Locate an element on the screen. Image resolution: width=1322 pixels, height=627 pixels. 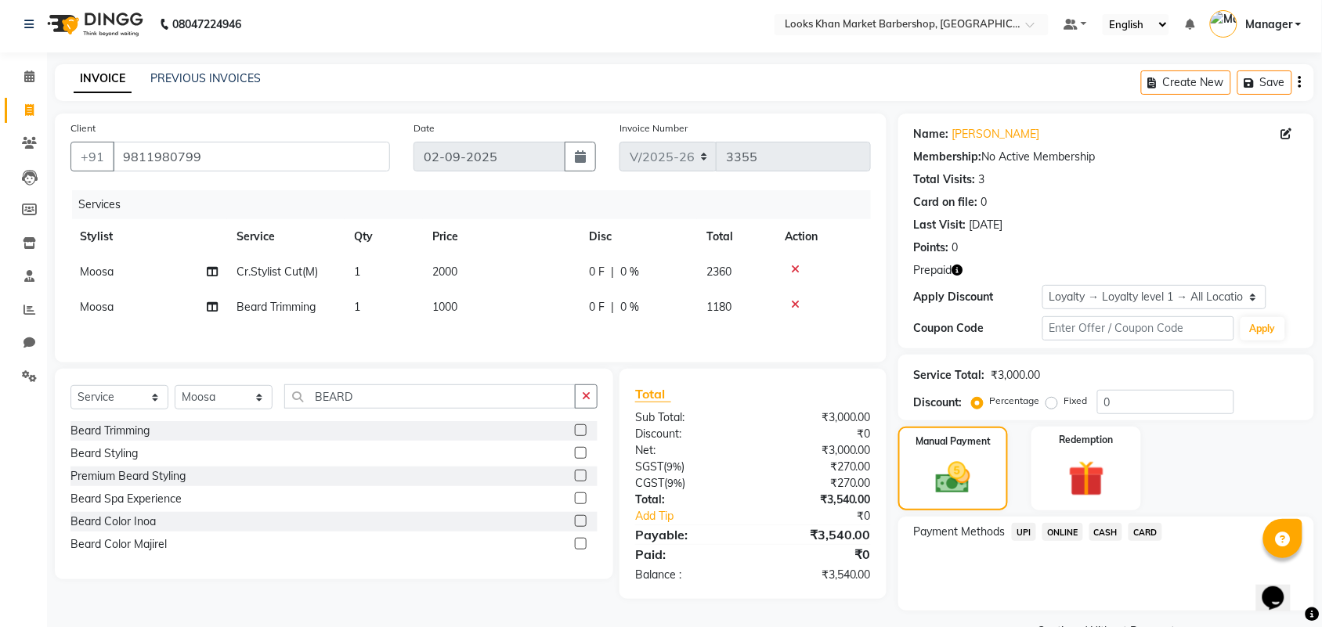
div: Membership: is located at coordinates (948, 157).